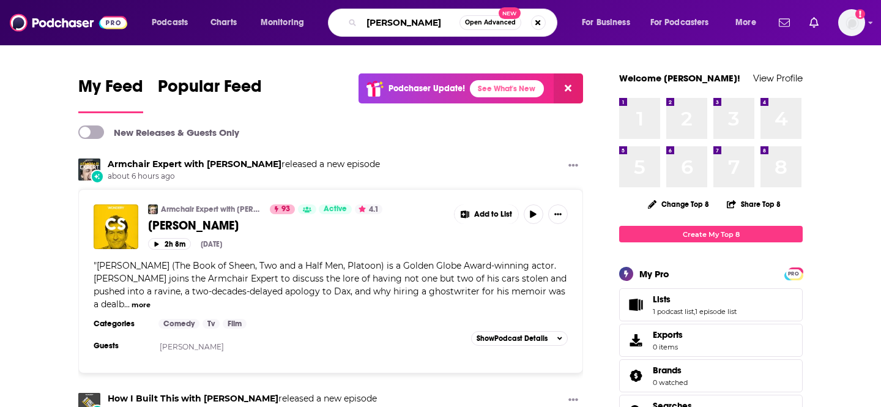 Image resolution: width=881 pixels, height=407 pixels. I want to click on a: 1 episode list, so click(715, 311).